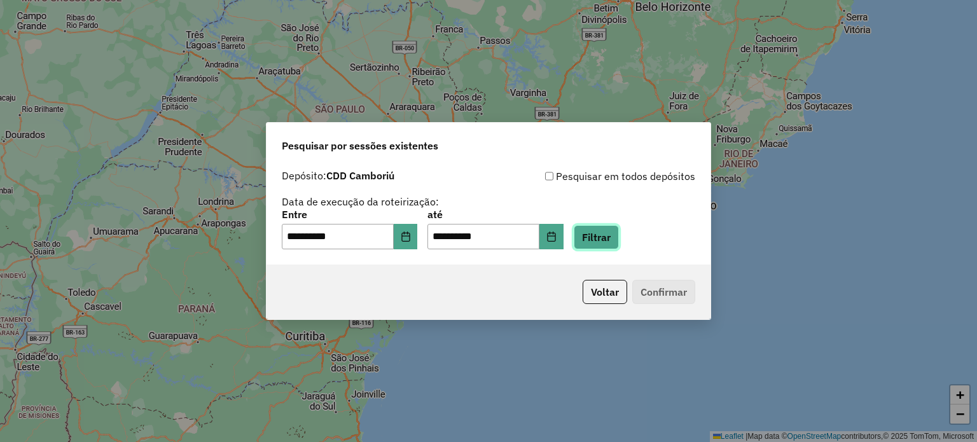 The width and height of the screenshot is (977, 442). What do you see at coordinates (592, 176) in the screenshot?
I see `div: Pesquisar em todos depósitos` at bounding box center [592, 176].